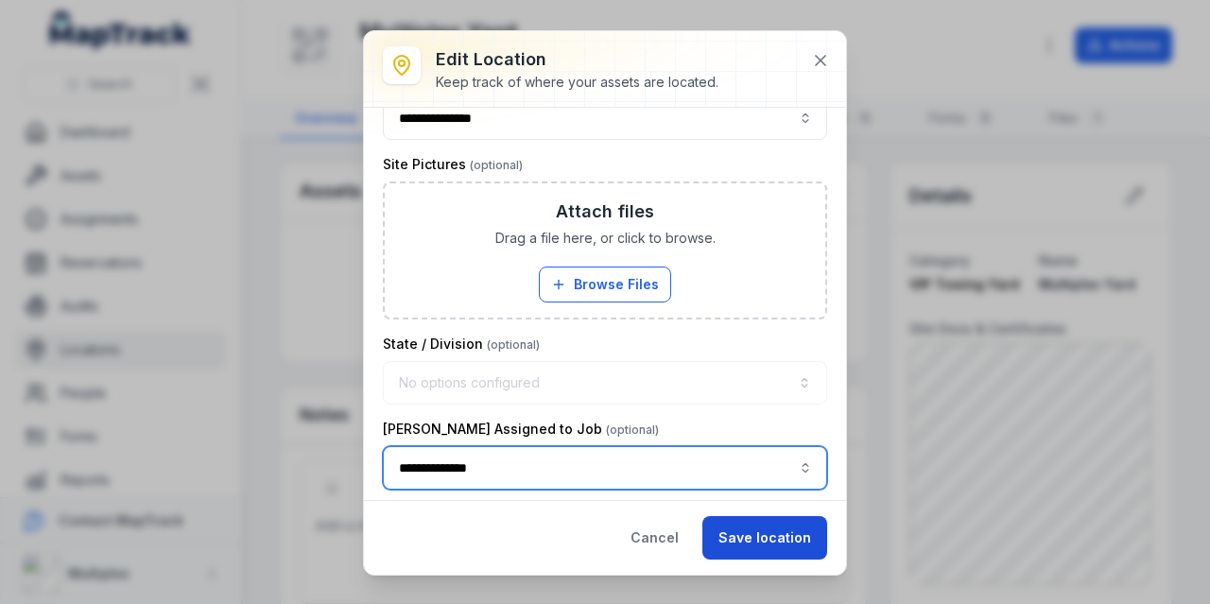 This screenshot has width=1210, height=604. Describe the element at coordinates (605, 118) in the screenshot. I see `input: location-edit:cf[e769c99e-d34e-475e-a57d-474e8933e855]-label` at that location.